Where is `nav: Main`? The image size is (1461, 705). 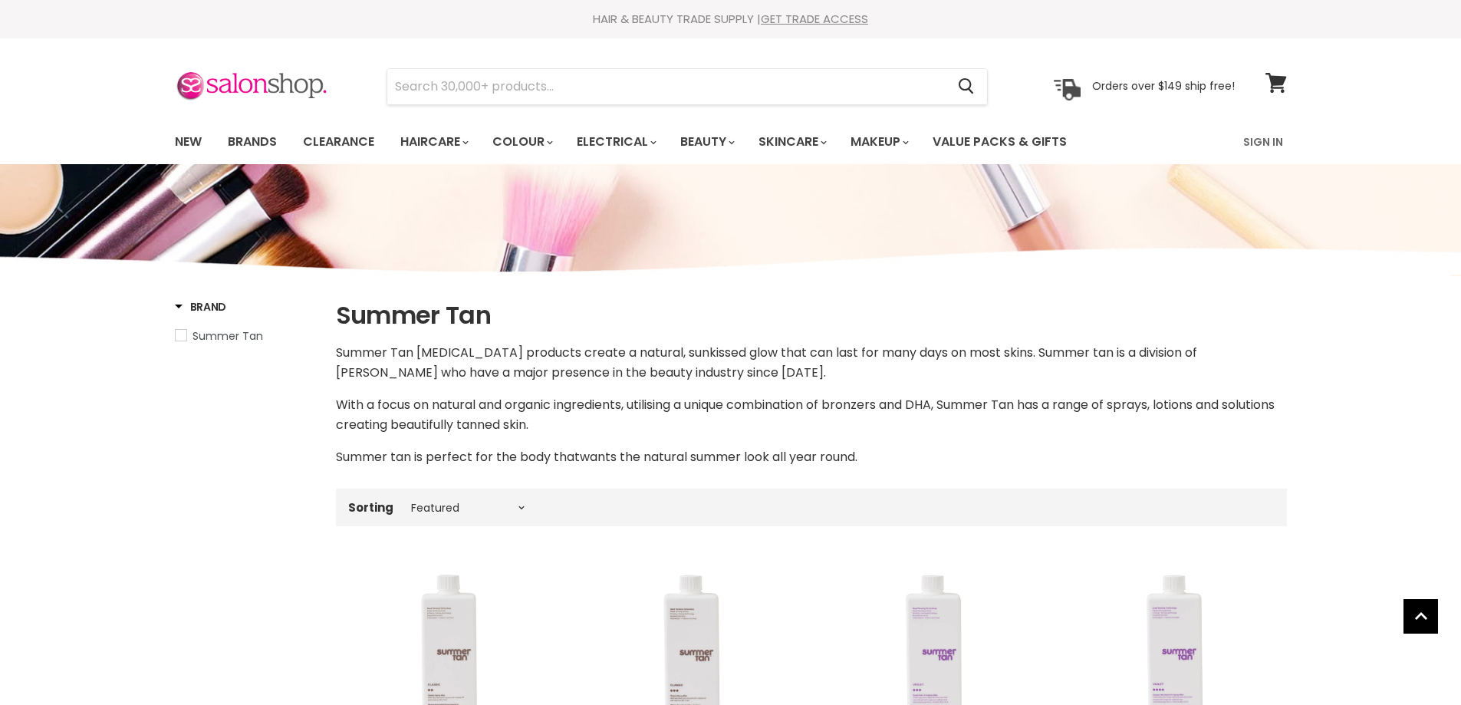
nav: Main is located at coordinates (731, 142).